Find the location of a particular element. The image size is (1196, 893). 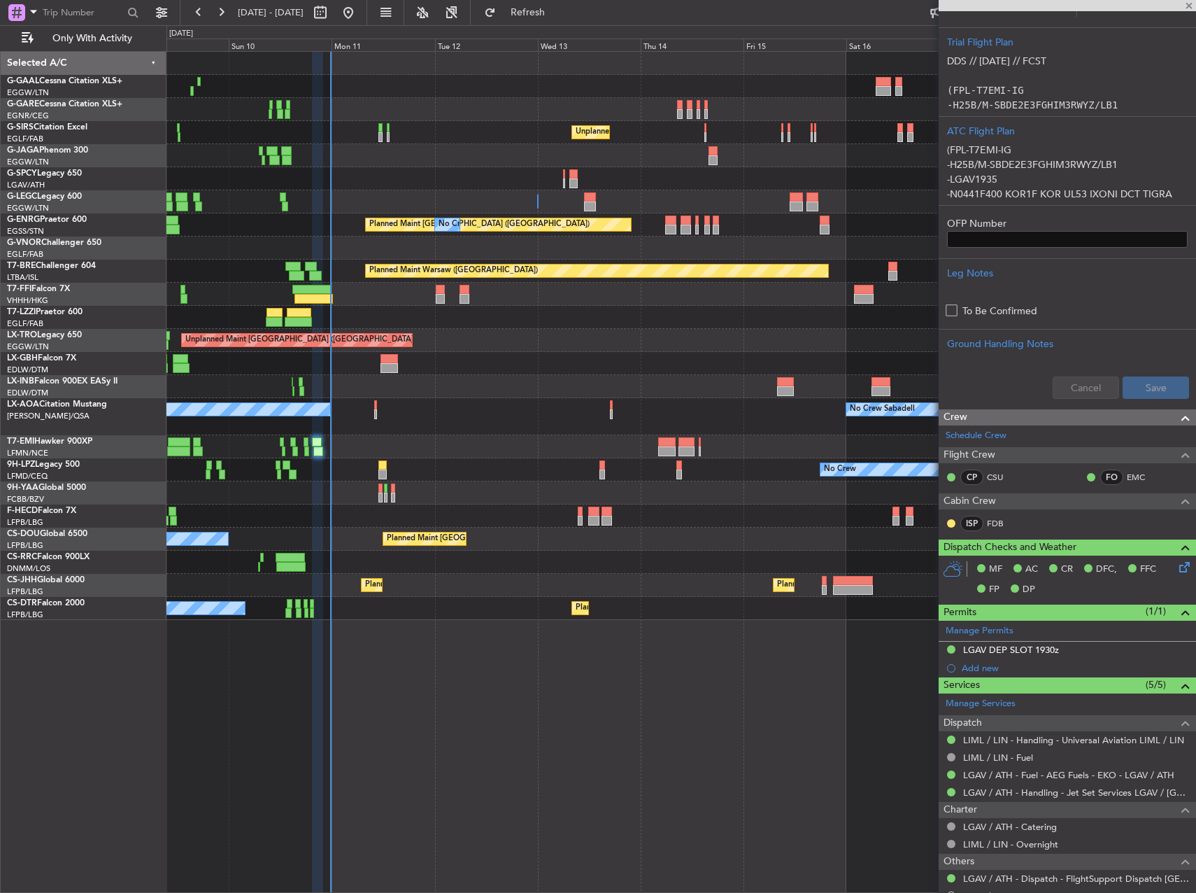

a: LIML / LIN - Overnight is located at coordinates (1011, 844).